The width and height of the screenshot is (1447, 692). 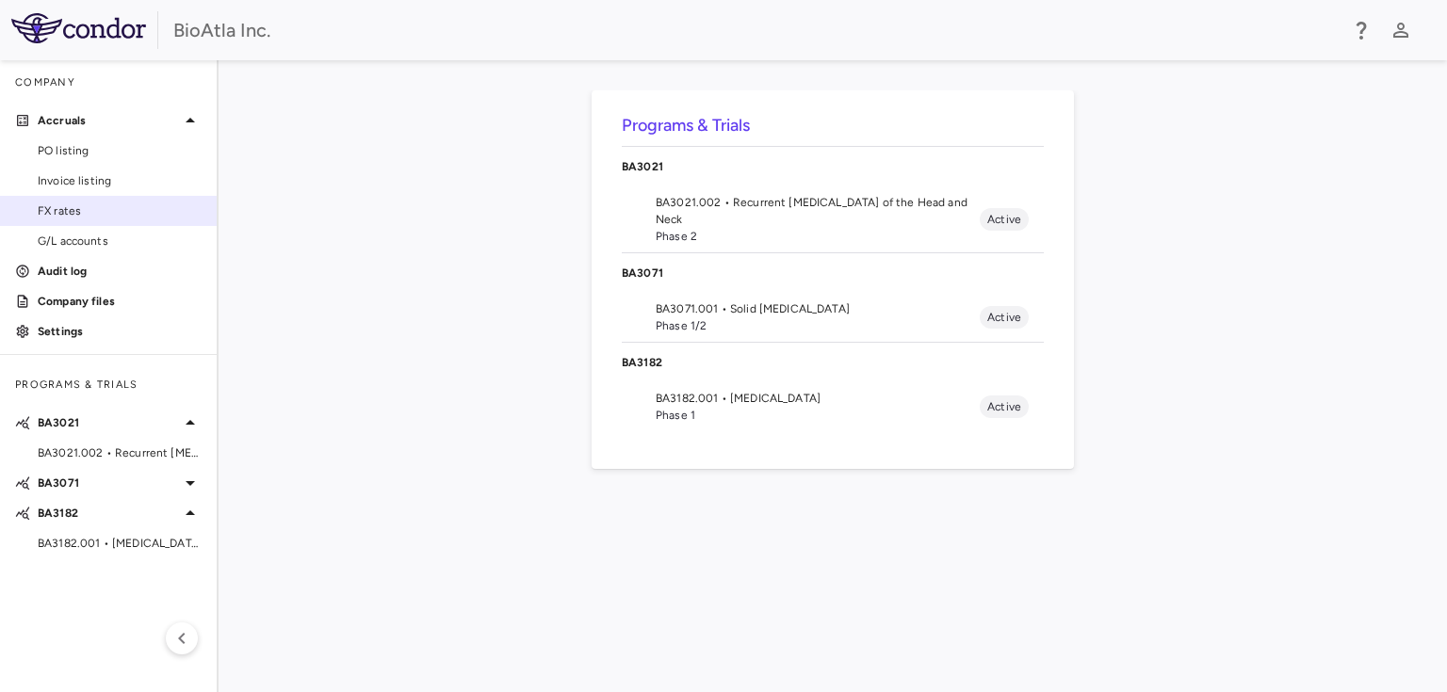 What do you see at coordinates (755, 30) in the screenshot?
I see `div: BioAtla Inc.` at bounding box center [755, 30].